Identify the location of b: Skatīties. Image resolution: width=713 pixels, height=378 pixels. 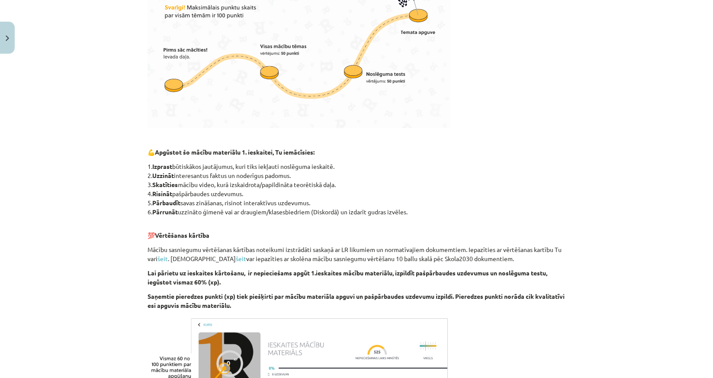
(165, 184).